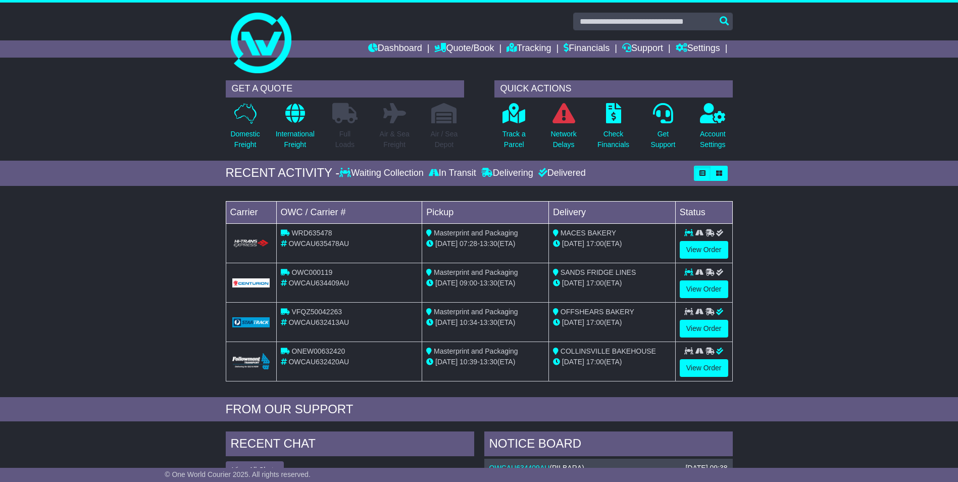 Image resolution: width=958 pixels, height=482 pixels. Describe the element at coordinates (319, 243) in the screenshot. I see `span: OWCAU635478AU` at that location.